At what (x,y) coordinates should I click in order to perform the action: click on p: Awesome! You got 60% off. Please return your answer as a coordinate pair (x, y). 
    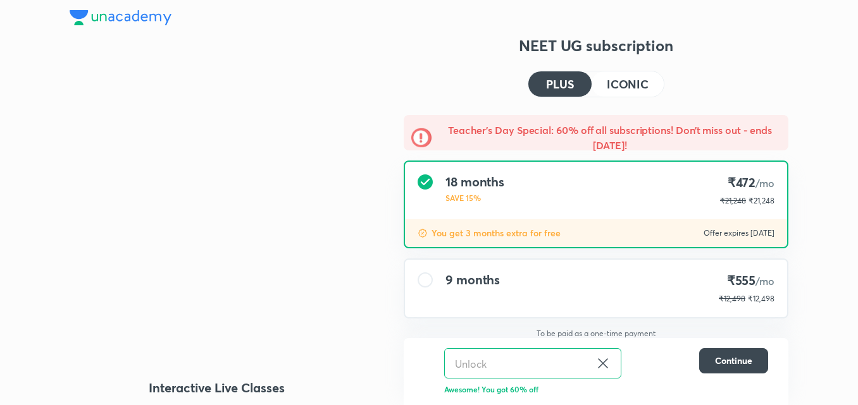
    Looking at the image, I should click on (606, 390).